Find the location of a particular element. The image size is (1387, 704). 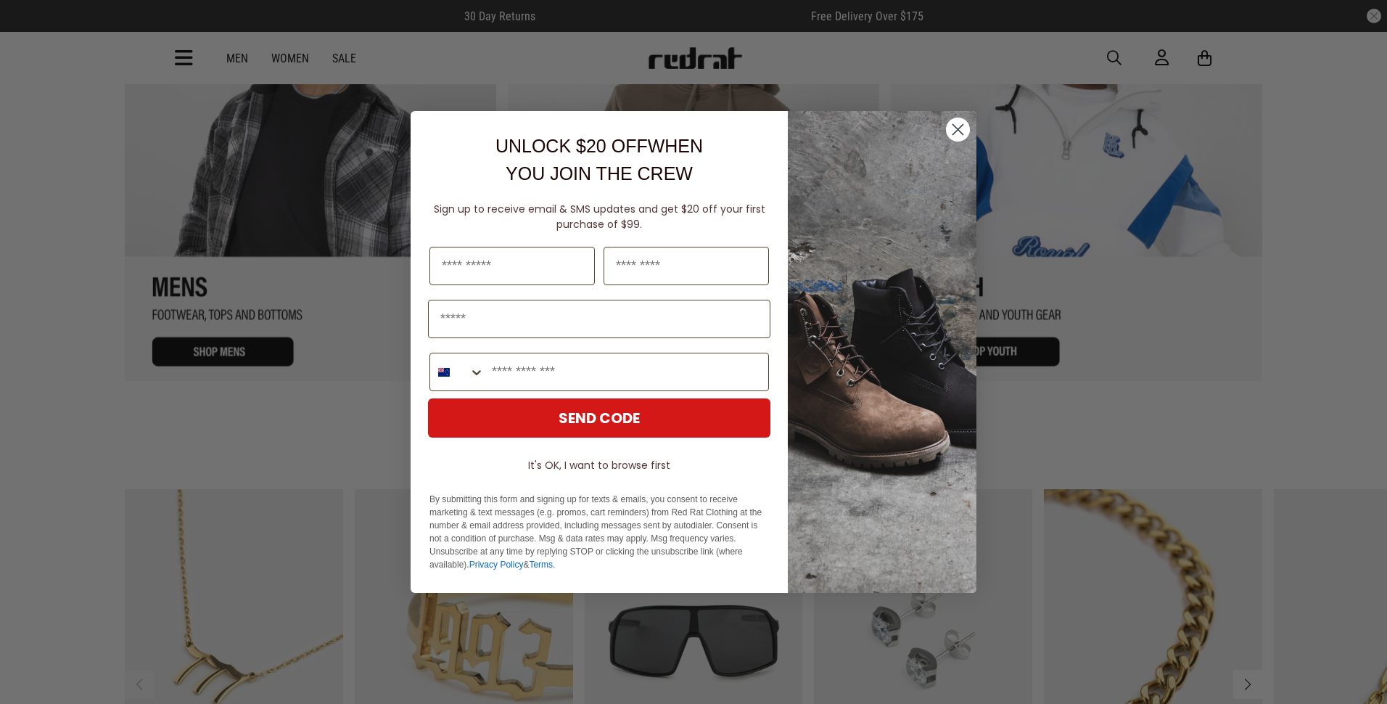

a: Terms is located at coordinates (540, 564).